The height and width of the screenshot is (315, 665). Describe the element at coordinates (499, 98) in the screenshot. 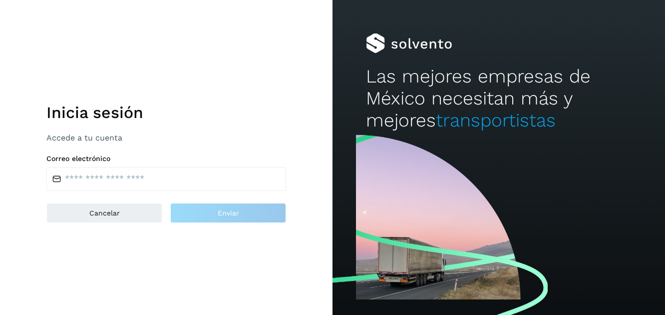

I see `h2: Las mejores empresas de México necesitan más y mejores` at that location.